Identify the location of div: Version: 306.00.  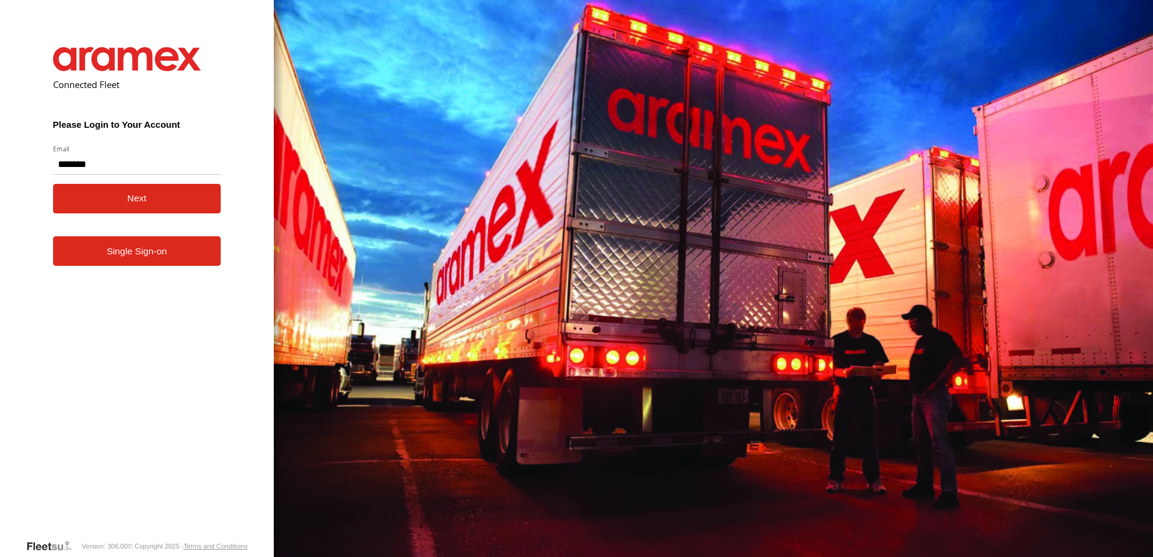
(104, 546).